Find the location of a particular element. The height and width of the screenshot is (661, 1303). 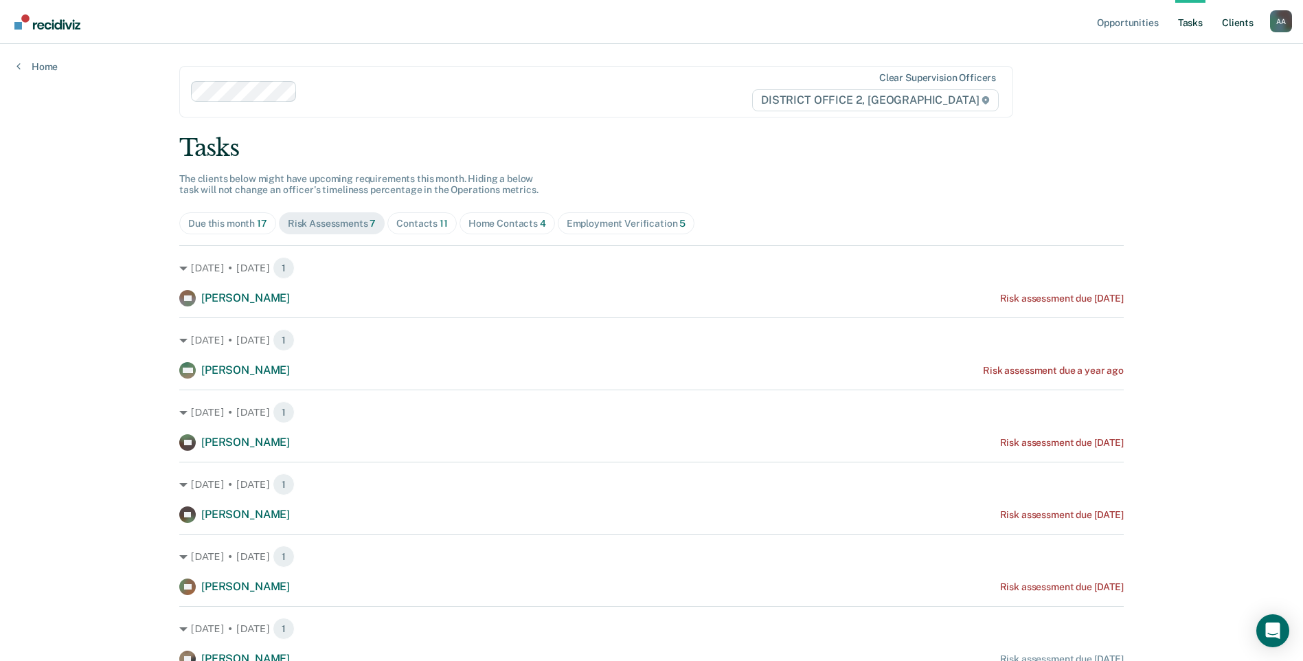

div: Risk Assessments is located at coordinates (332, 223).